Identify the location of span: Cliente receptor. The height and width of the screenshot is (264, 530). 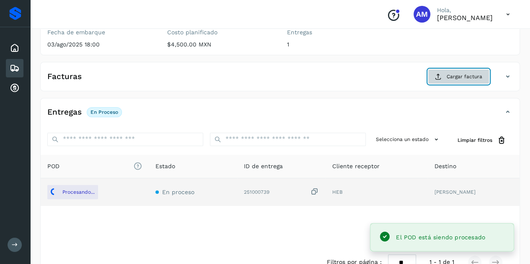
(355, 166).